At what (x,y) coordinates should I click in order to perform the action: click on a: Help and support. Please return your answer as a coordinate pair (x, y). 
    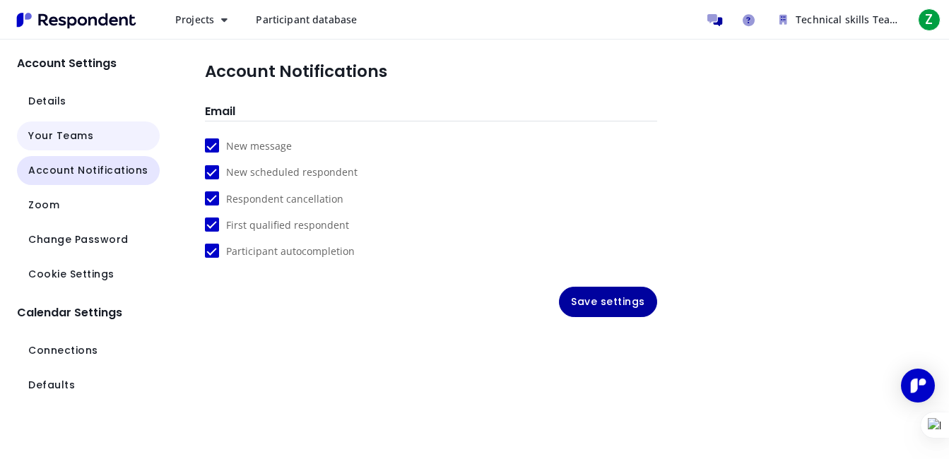
    Looking at the image, I should click on (749, 20).